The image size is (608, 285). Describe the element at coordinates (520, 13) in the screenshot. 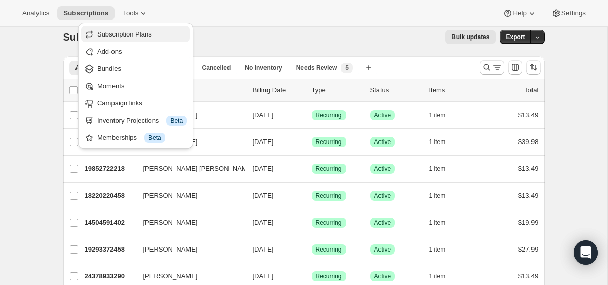

I see `span: Help` at that location.